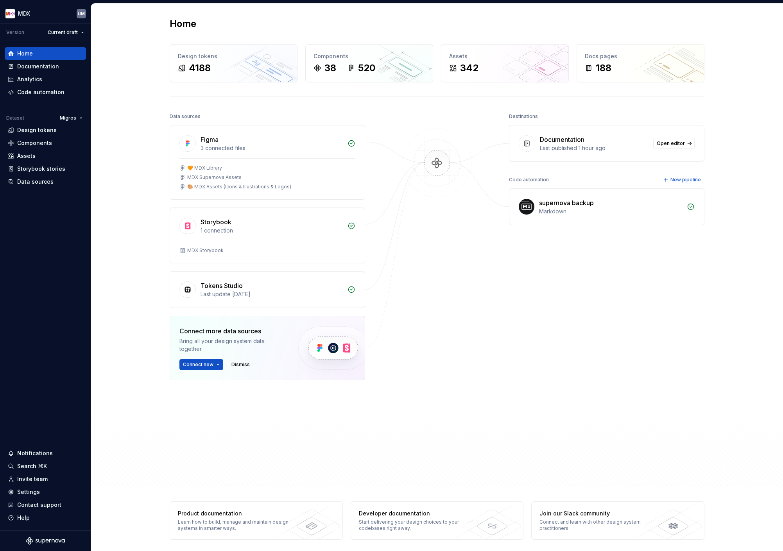 The height and width of the screenshot is (551, 783). I want to click on svg: Supernova Logo, so click(45, 541).